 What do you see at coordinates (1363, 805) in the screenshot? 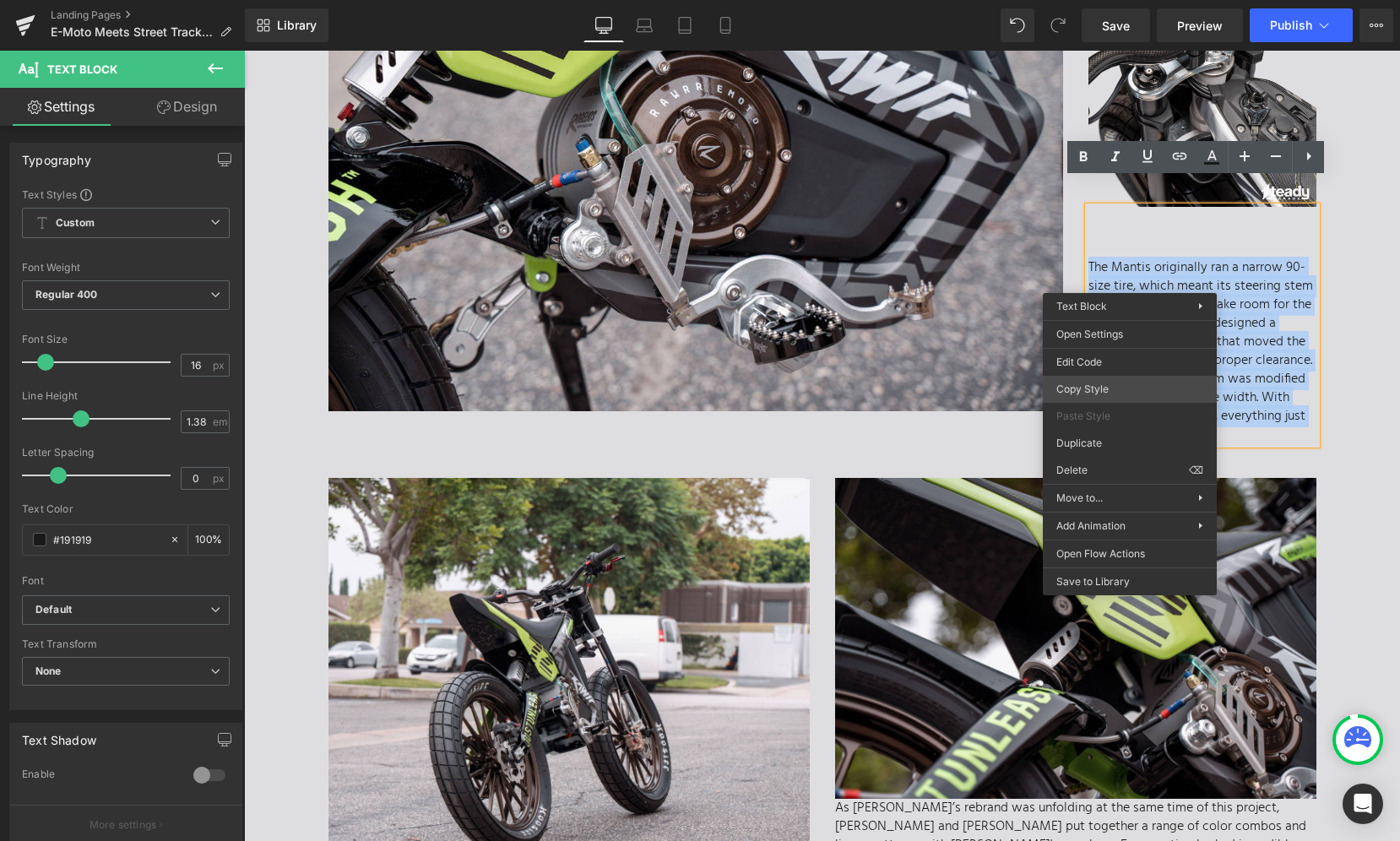
I see `div: Open Intercom Messenger` at bounding box center [1363, 805].